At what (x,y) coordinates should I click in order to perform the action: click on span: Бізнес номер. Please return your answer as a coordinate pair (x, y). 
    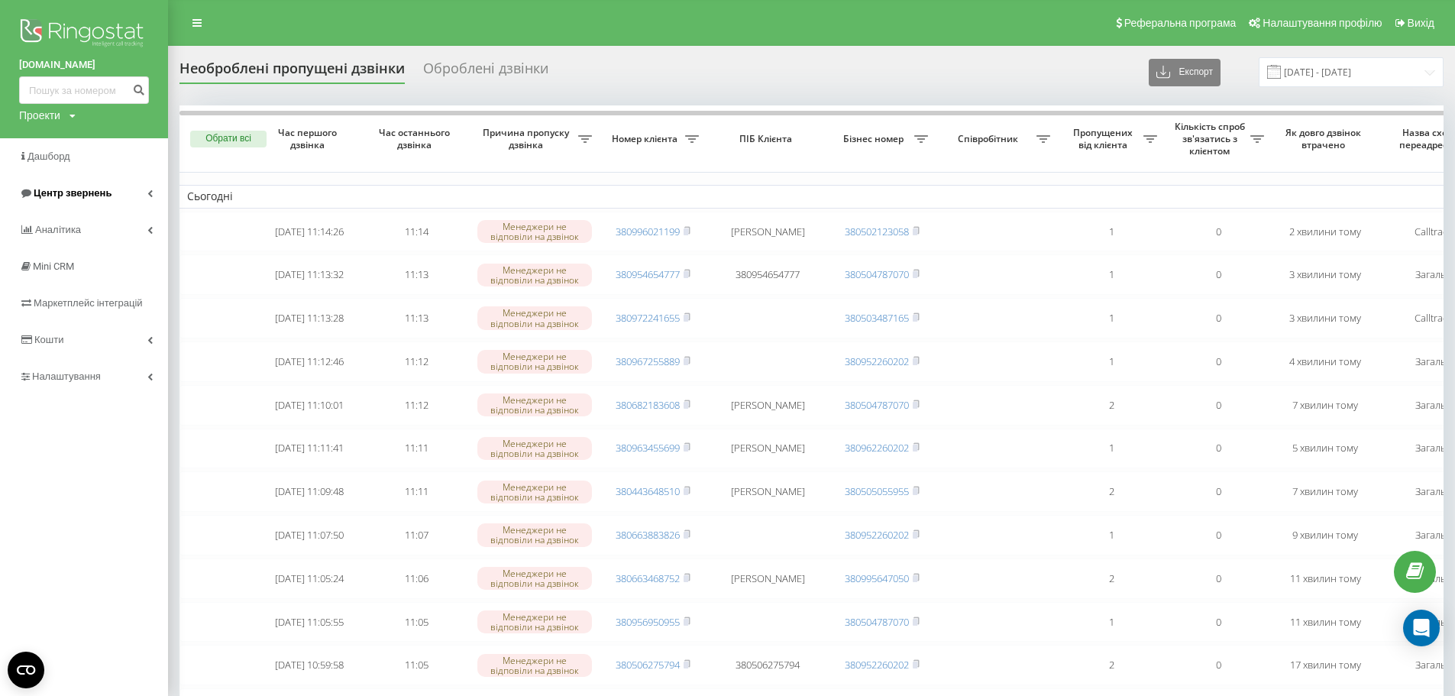
    Looking at the image, I should click on (875, 139).